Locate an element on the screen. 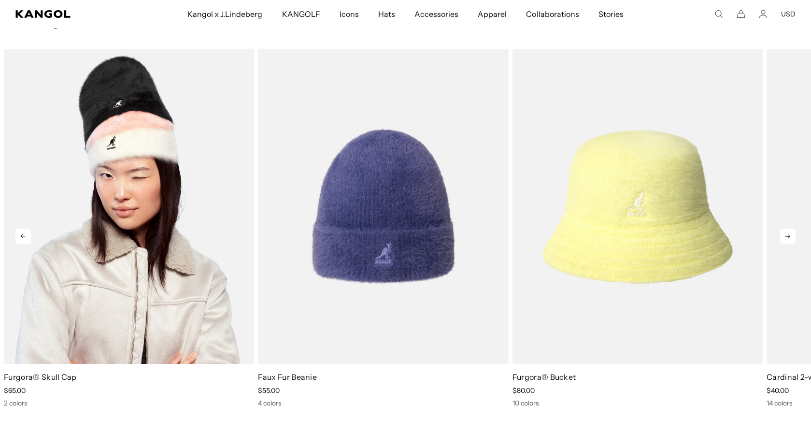  summary: Search here is located at coordinates (719, 14).